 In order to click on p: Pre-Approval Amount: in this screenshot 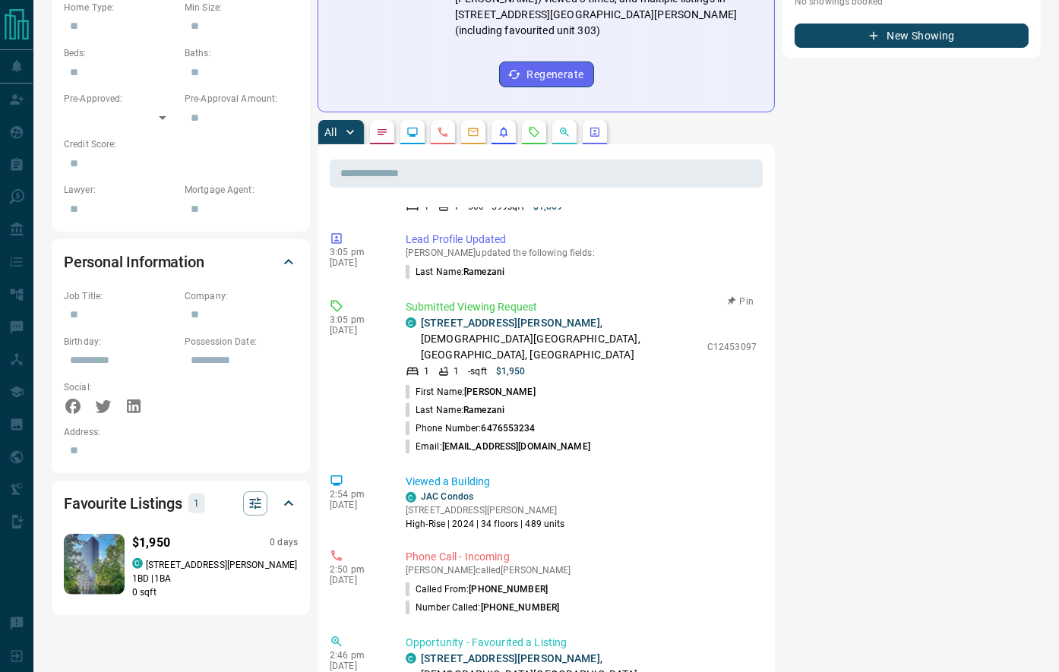, I will do `click(241, 99)`.